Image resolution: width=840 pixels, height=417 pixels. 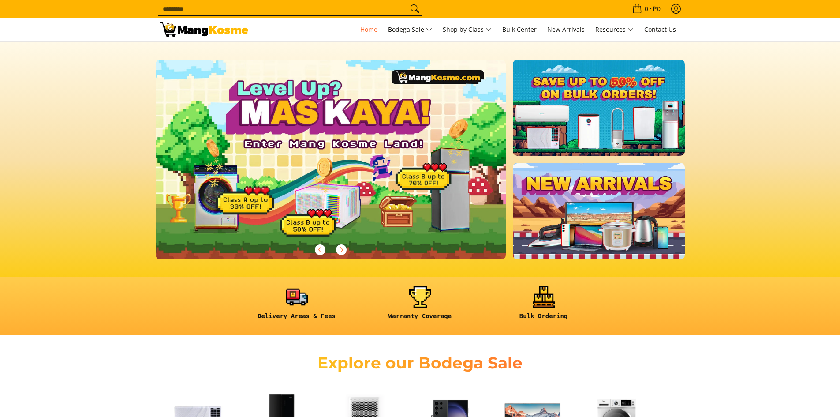 I want to click on span: Contact Us, so click(x=660, y=29).